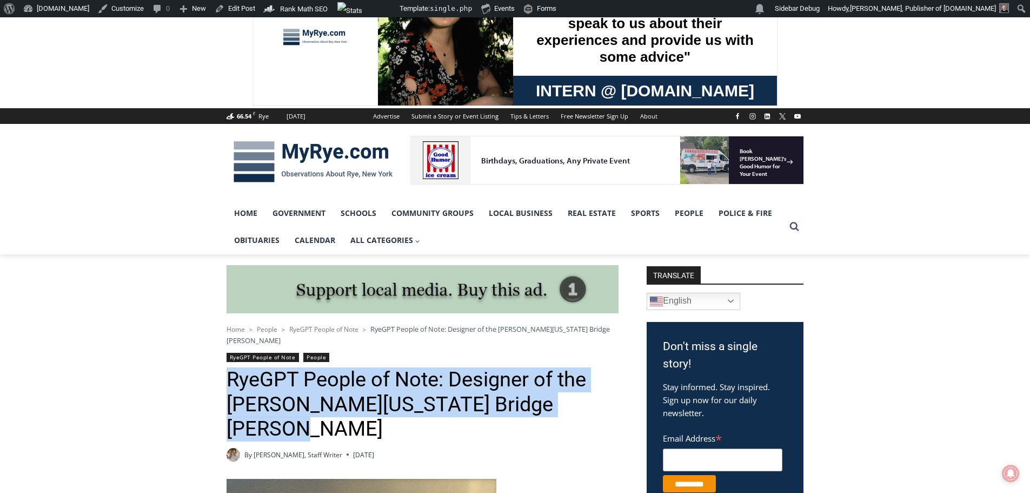  Describe the element at coordinates (645, 213) in the screenshot. I see `a: Sports` at that location.